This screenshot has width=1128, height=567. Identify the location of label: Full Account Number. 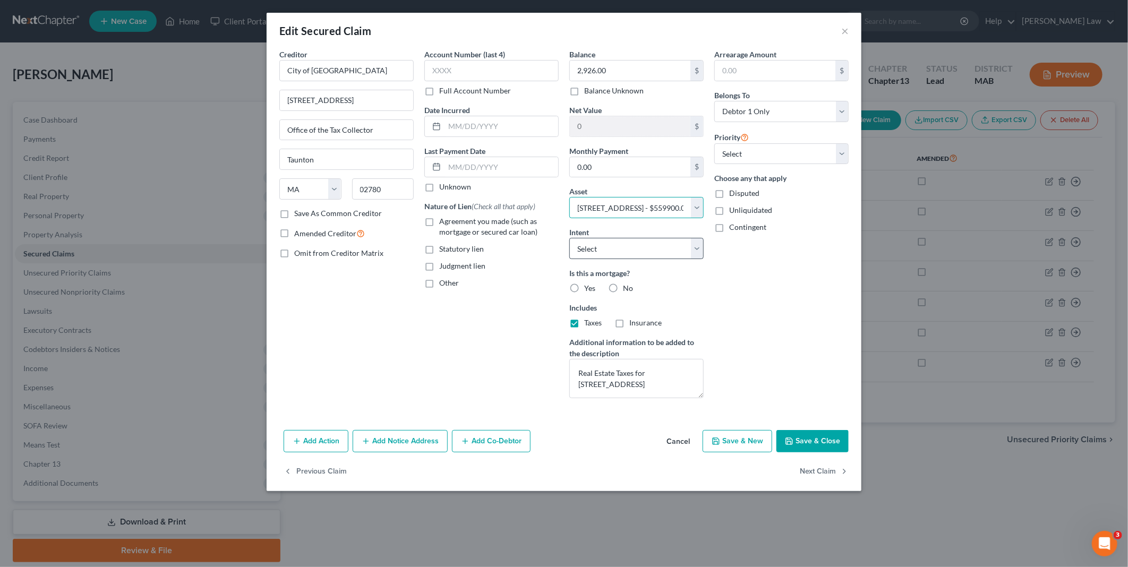
(475, 91).